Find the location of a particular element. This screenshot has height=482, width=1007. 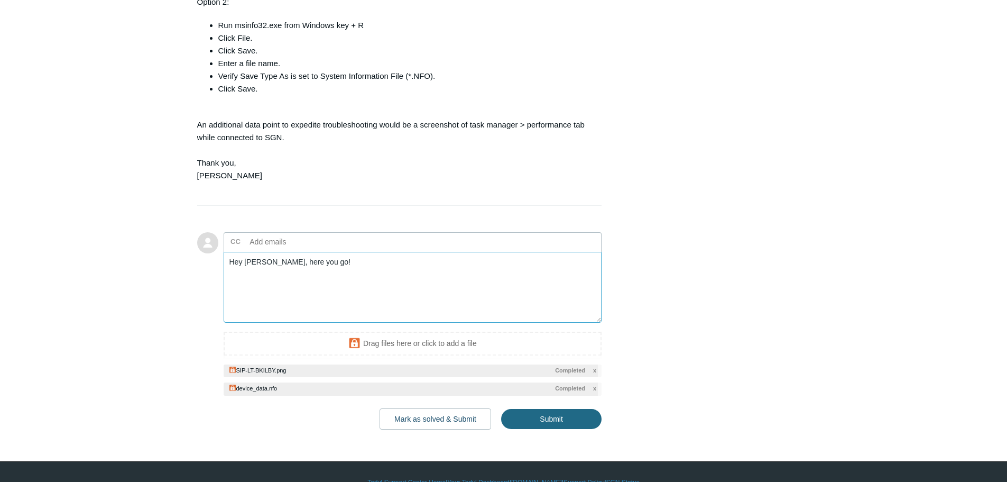

li: Verify Save Type As is set to System Information File (*.NFO). is located at coordinates (405, 76).